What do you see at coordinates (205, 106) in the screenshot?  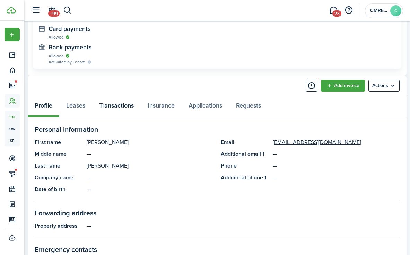 I see `a: Applications` at bounding box center [205, 106].